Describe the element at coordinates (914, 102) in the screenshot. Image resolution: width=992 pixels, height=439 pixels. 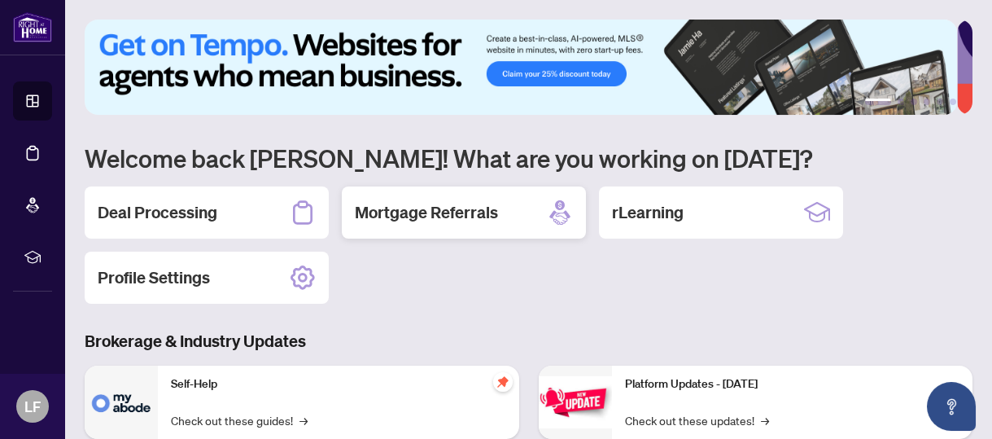
I see `button: 3` at that location.